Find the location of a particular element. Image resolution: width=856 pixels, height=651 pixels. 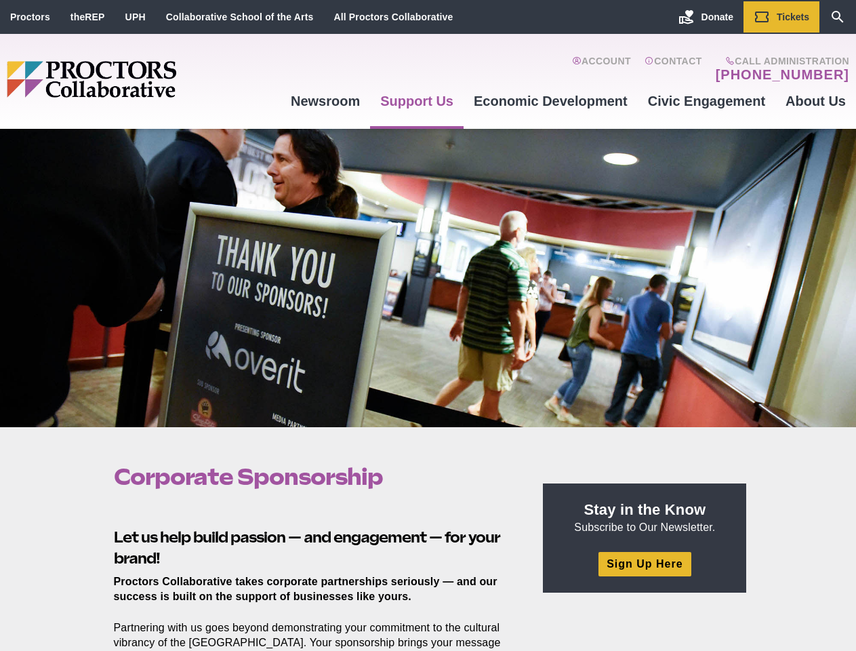

a: Proctors is located at coordinates (30, 17).